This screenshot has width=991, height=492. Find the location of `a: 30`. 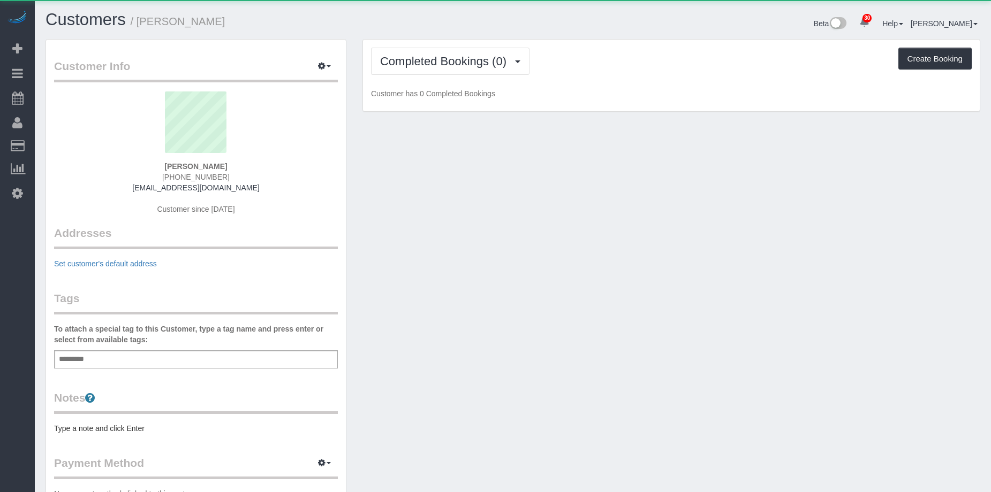

a: 30 is located at coordinates (864, 22).